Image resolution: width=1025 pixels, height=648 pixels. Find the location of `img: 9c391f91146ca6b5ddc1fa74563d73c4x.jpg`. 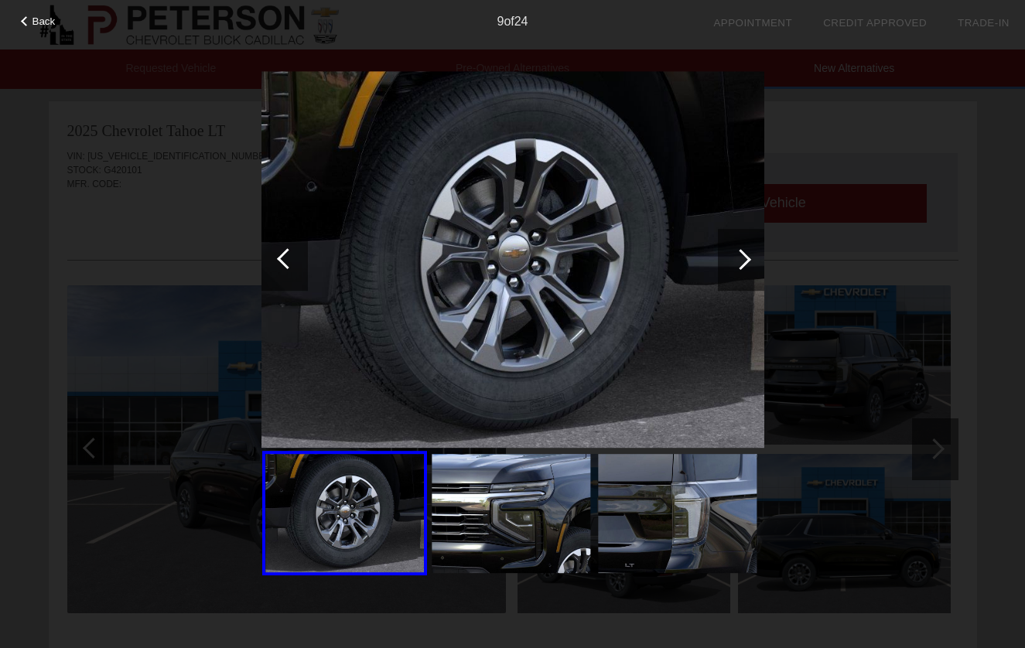

img: 9c391f91146ca6b5ddc1fa74563d73c4x.jpg is located at coordinates (511, 514).